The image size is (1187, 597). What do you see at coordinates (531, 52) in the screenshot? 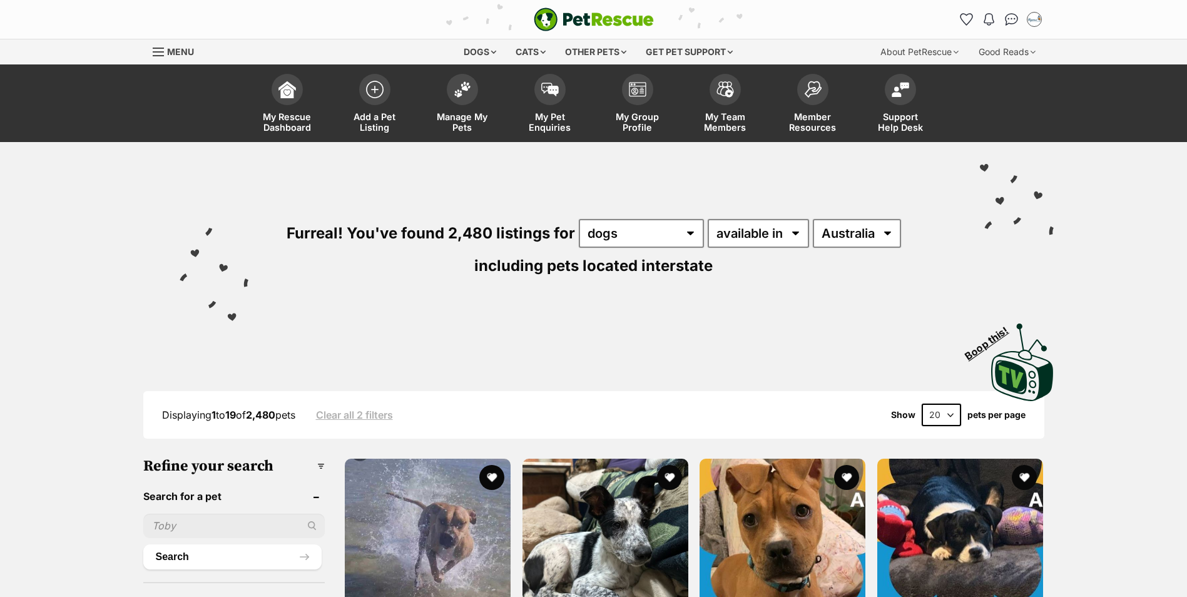
I see `div: Cats` at bounding box center [531, 52].